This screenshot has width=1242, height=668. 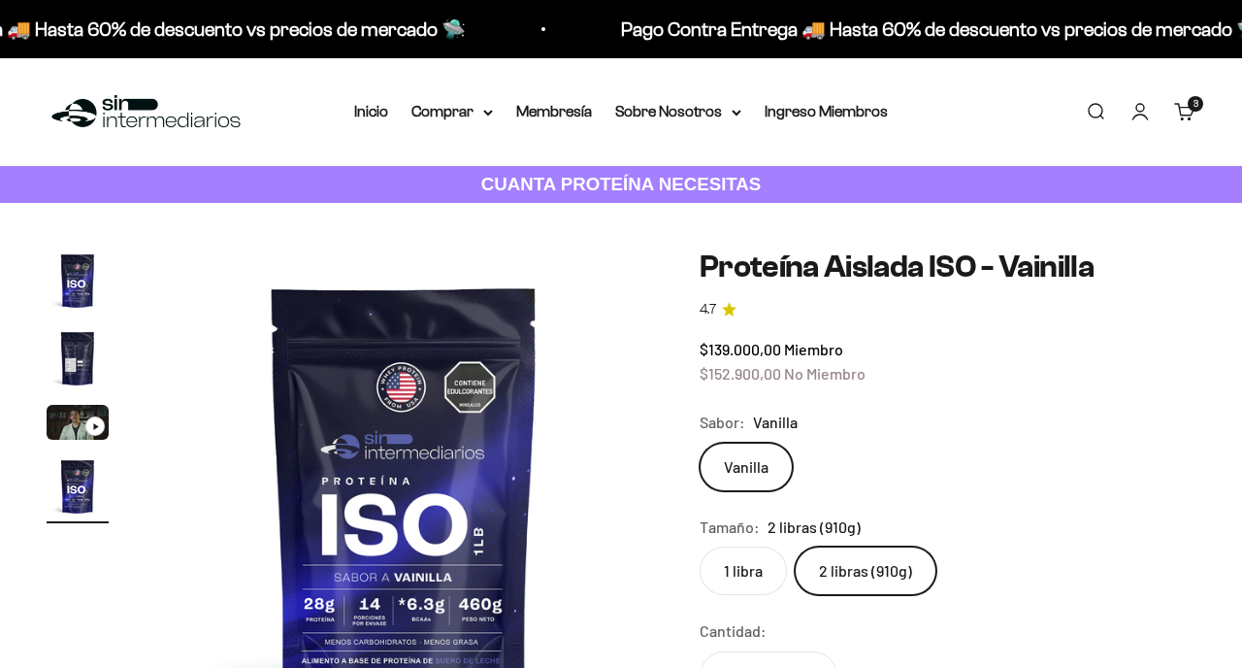 I want to click on span: $139.000,00, so click(x=740, y=348).